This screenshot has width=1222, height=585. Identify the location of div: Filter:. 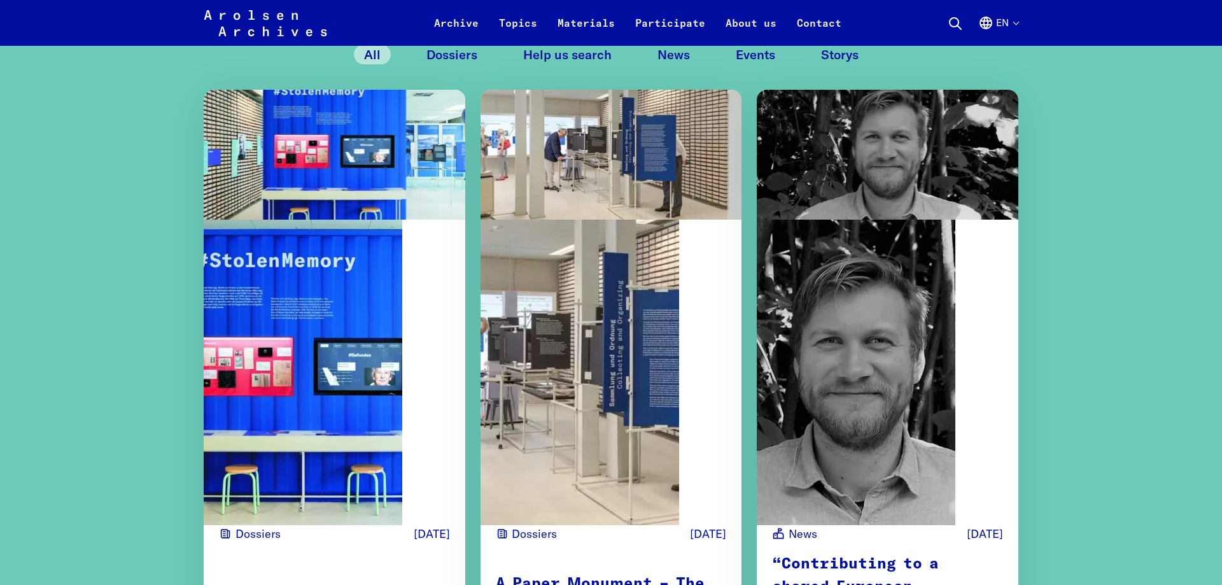
(611, 54).